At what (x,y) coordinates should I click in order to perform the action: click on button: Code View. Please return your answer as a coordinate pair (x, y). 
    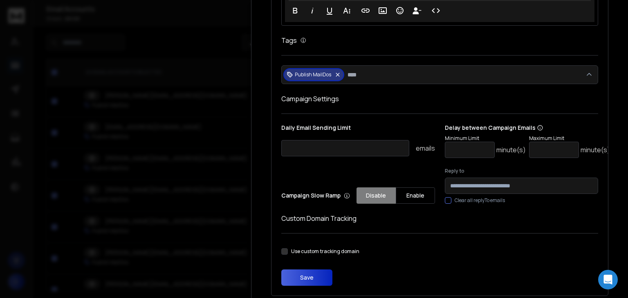
    Looking at the image, I should click on (436, 11).